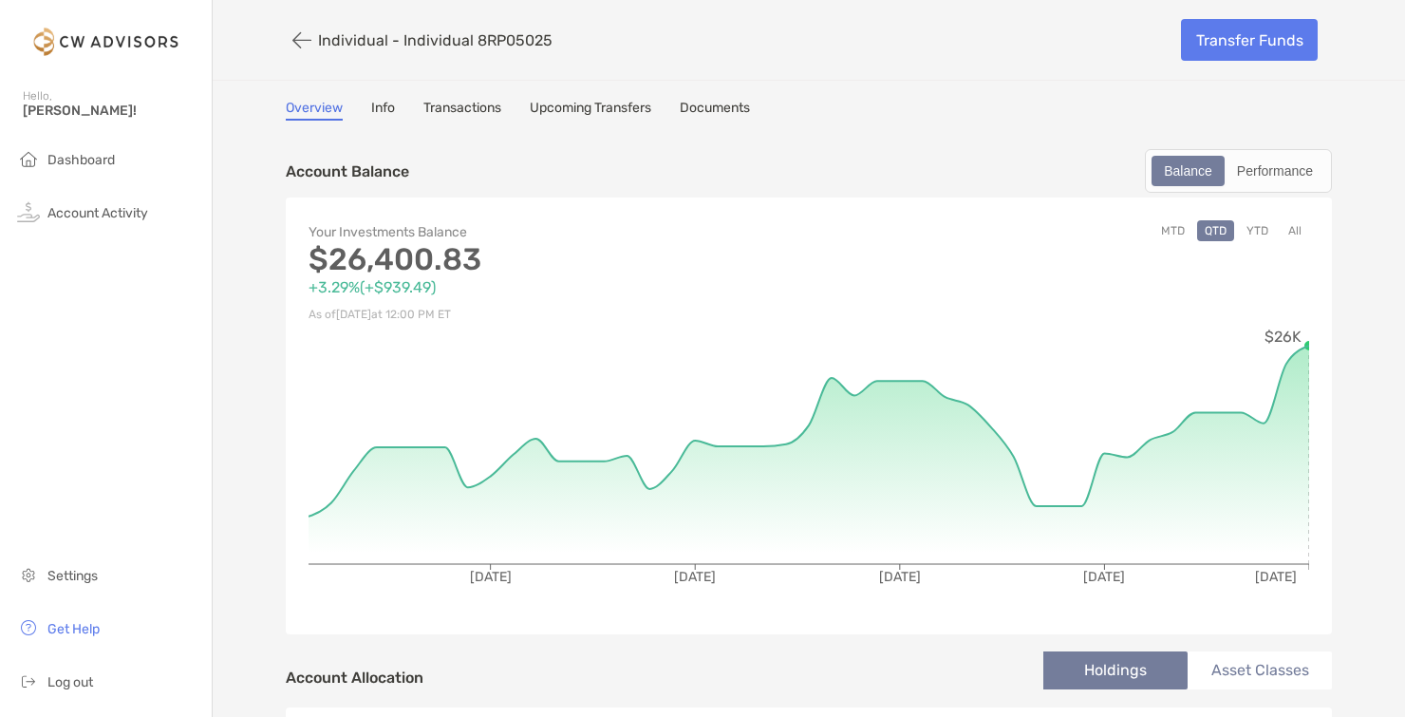 This screenshot has width=1405, height=717. What do you see at coordinates (558, 259) in the screenshot?
I see `p: $26,400.83` at bounding box center [558, 259].